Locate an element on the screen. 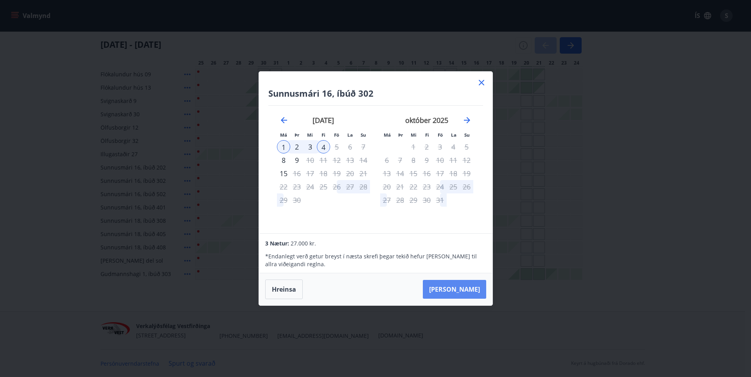  td: Not available. þriðjudagur, 21. október 2025 is located at coordinates (400, 187).